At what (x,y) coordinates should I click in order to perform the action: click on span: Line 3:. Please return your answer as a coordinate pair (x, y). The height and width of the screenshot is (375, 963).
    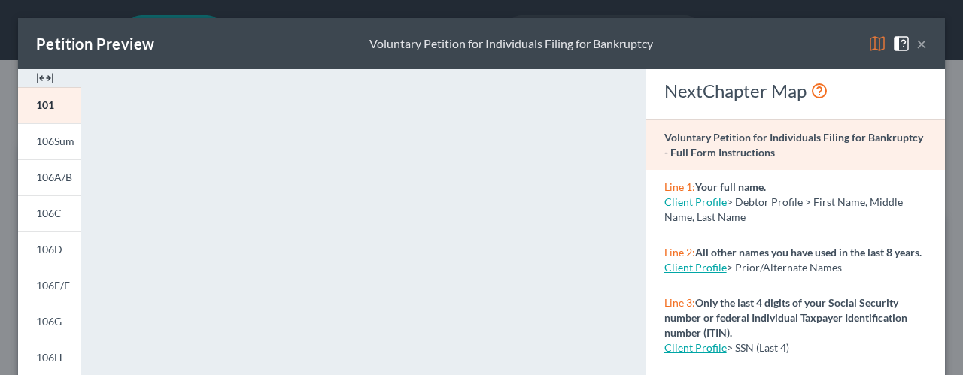
    Looking at the image, I should click on (679, 302).